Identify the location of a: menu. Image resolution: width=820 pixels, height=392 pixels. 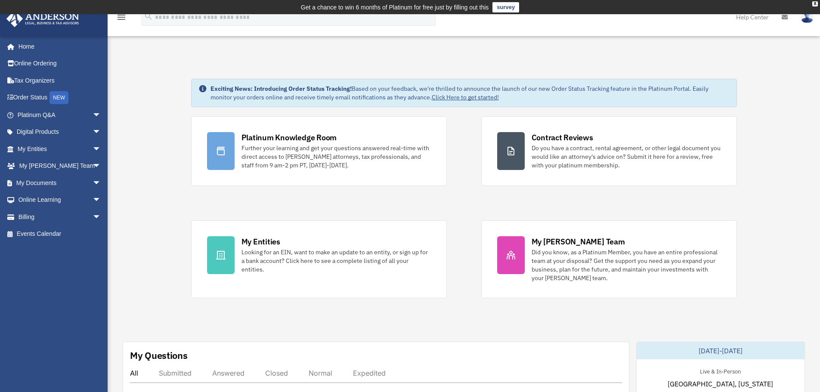
(121, 19).